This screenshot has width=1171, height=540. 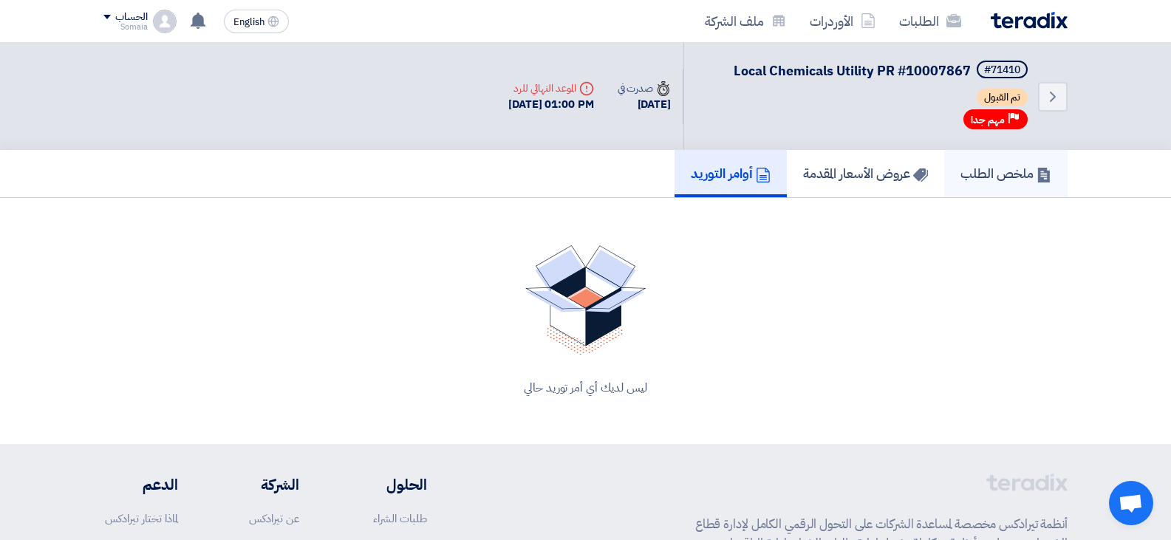 I want to click on span: English, so click(x=249, y=22).